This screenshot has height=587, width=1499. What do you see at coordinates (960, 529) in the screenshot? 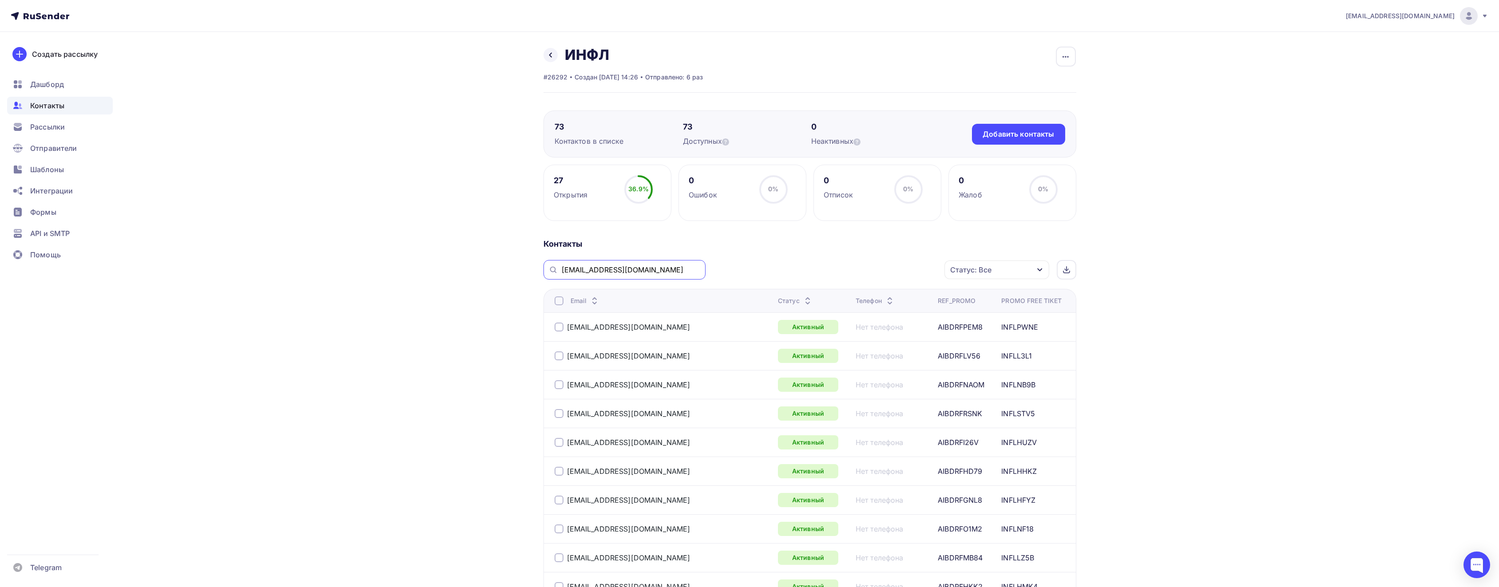
I see `div: AIBDRFO1M2` at bounding box center [960, 529].